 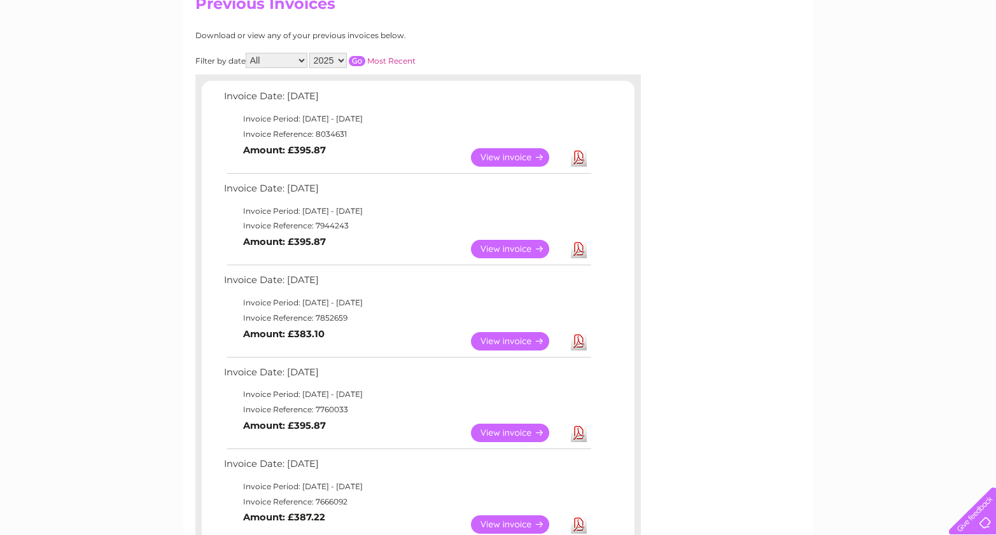 I want to click on a: Contact, so click(x=926, y=59).